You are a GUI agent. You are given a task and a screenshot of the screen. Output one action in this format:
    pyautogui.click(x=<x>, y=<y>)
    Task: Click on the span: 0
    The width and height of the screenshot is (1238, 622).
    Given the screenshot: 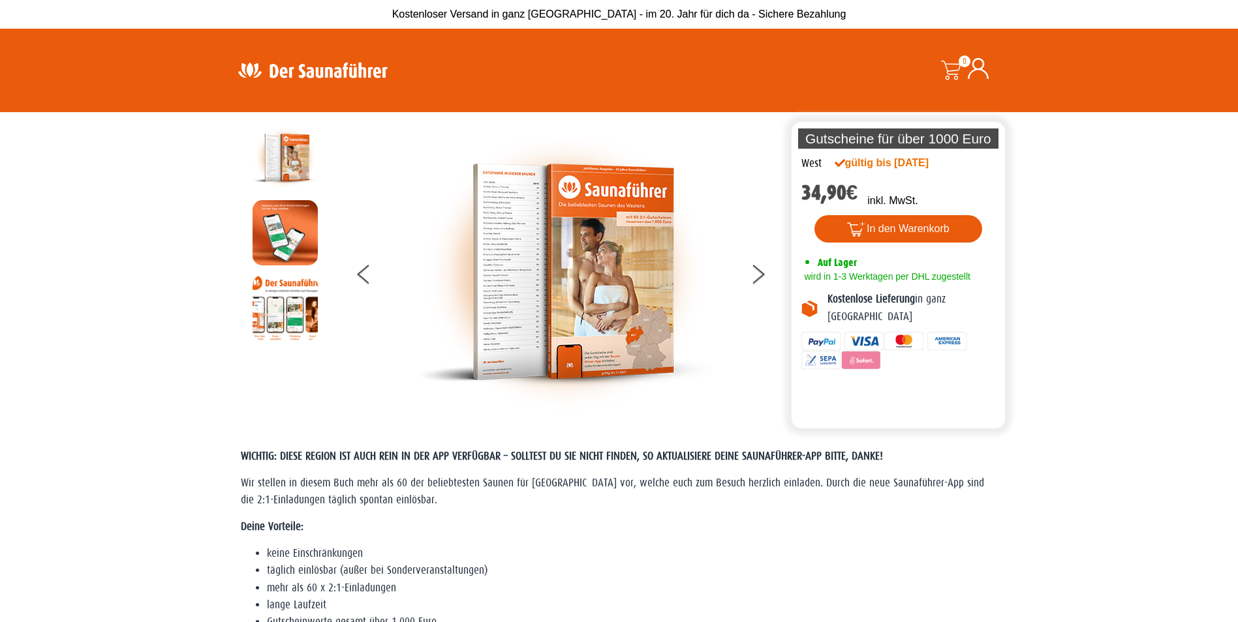 What is the action you would take?
    pyautogui.click(x=964, y=61)
    